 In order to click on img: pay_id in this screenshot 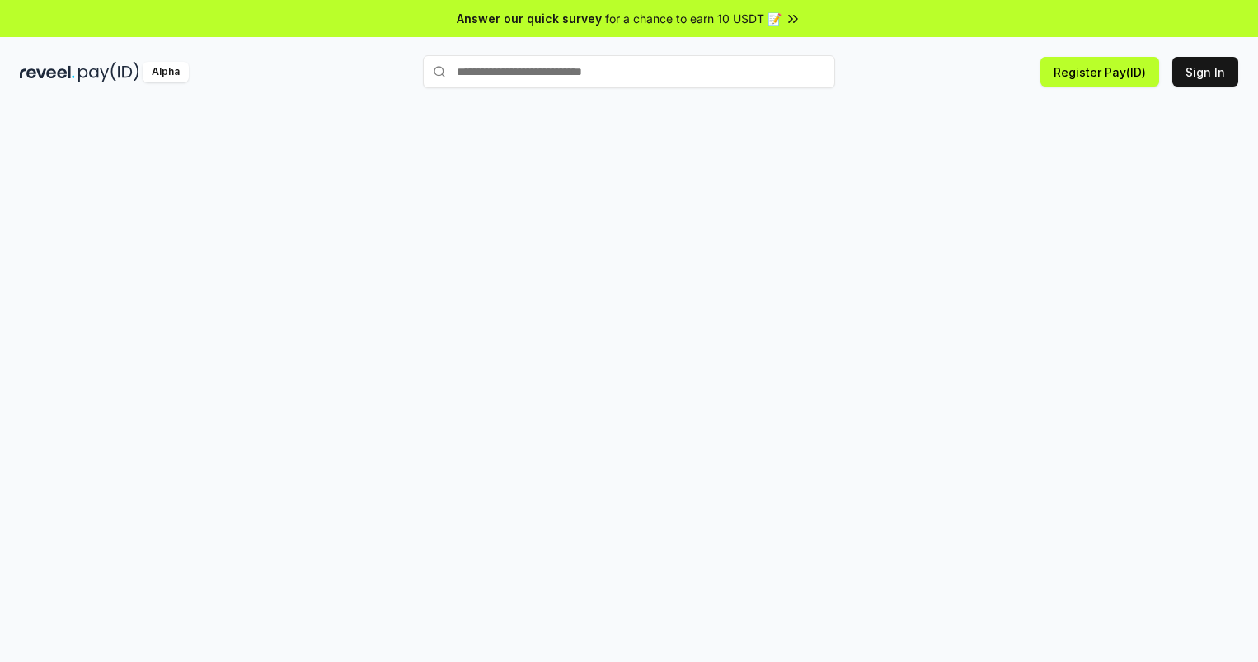, I will do `click(109, 72)`.